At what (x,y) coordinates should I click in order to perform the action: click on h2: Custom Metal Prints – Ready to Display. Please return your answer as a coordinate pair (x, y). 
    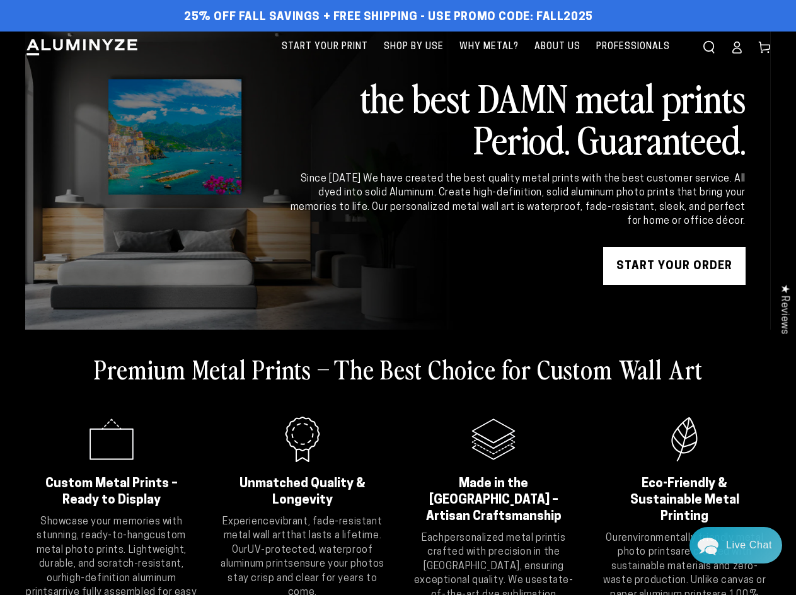
    Looking at the image, I should click on (111, 492).